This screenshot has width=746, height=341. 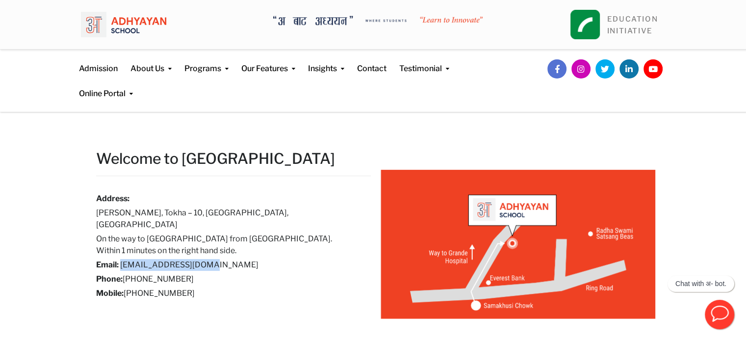 What do you see at coordinates (326, 62) in the screenshot?
I see `a: Insights` at bounding box center [326, 62].